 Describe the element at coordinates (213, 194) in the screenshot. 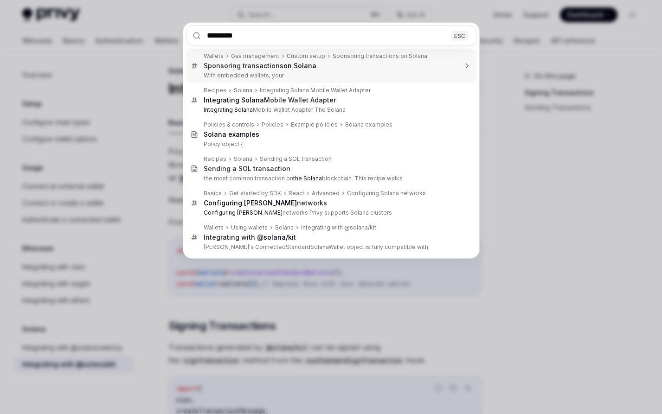

I see `div: Basics` at that location.